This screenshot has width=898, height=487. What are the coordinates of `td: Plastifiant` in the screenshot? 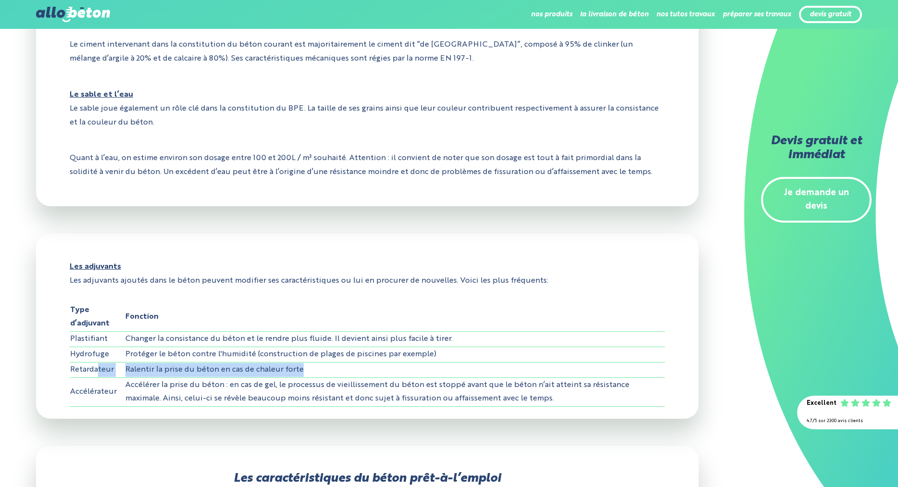 It's located at (97, 339).